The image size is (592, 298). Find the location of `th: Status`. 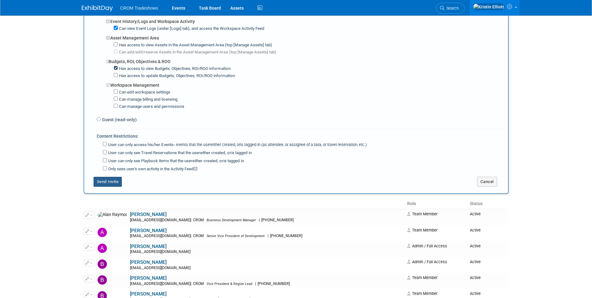

th: Status is located at coordinates (488, 204).